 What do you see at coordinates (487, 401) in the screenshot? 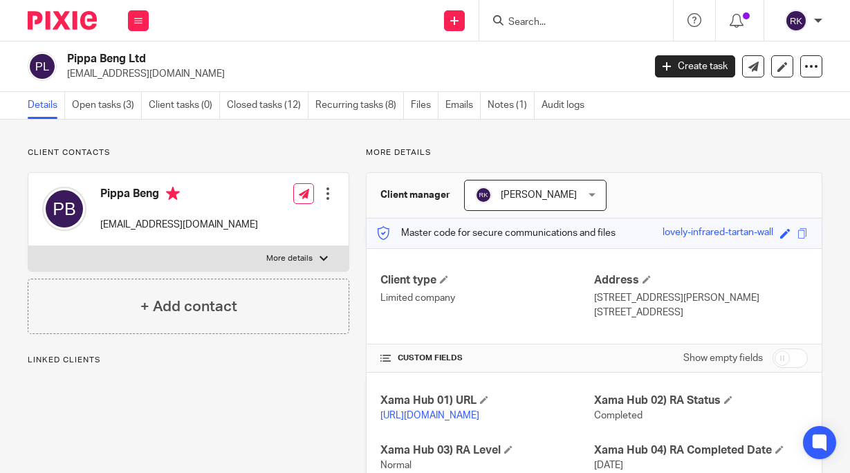
I see `h4: Xama Hub 01) URL` at bounding box center [487, 401].